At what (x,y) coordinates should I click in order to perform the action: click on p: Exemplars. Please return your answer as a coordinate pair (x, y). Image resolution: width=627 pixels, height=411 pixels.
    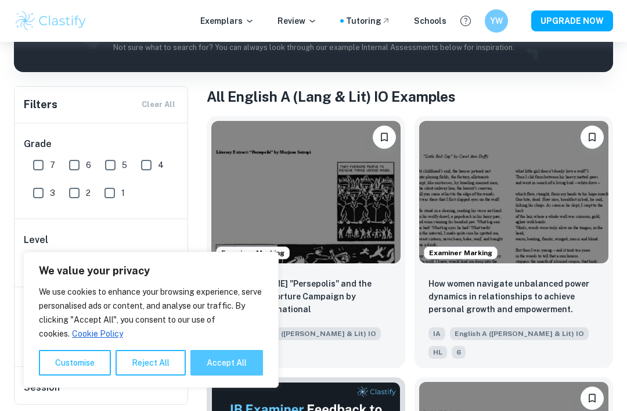
    Looking at the image, I should click on (227, 21).